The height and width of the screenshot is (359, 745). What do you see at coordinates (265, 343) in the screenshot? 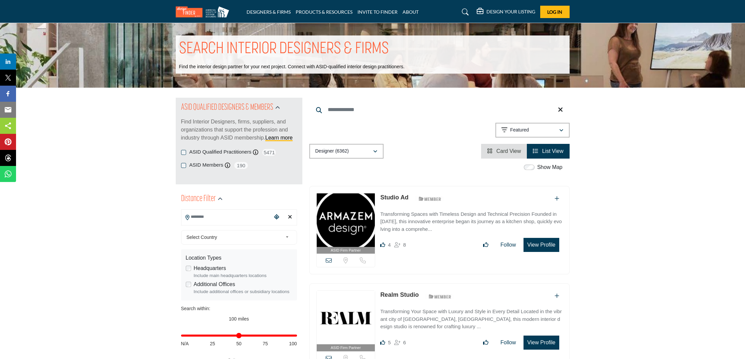
I see `span: 75` at bounding box center [265, 343].